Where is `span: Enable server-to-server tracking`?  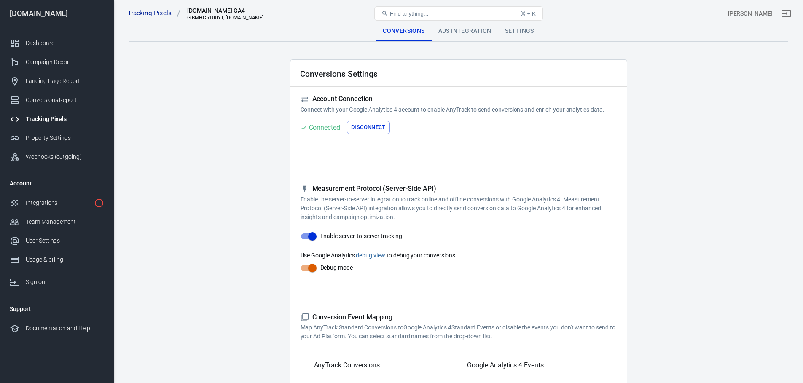 span: Enable server-to-server tracking is located at coordinates (361, 236).